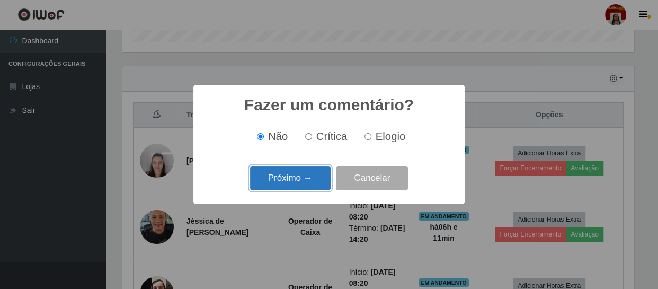  Describe the element at coordinates (329, 105) in the screenshot. I see `h2: Fazer um comentário?` at that location.